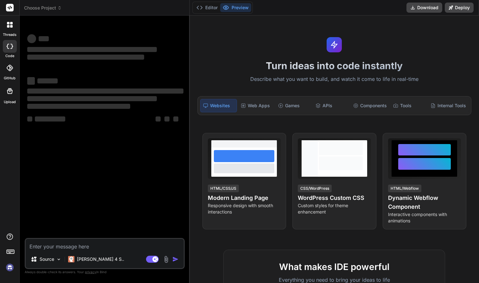 The width and height of the screenshot is (479, 283). Describe the element at coordinates (207, 8) in the screenshot. I see `button: Editor` at that location.